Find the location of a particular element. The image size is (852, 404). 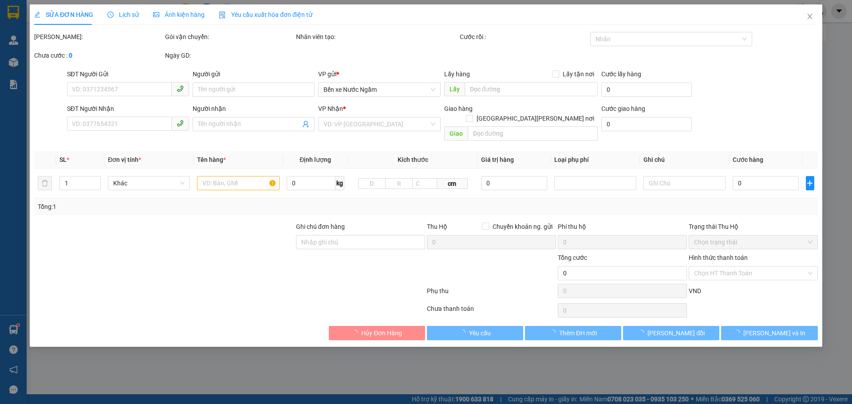

input: VD: Bàn, Ghế is located at coordinates (238, 183).